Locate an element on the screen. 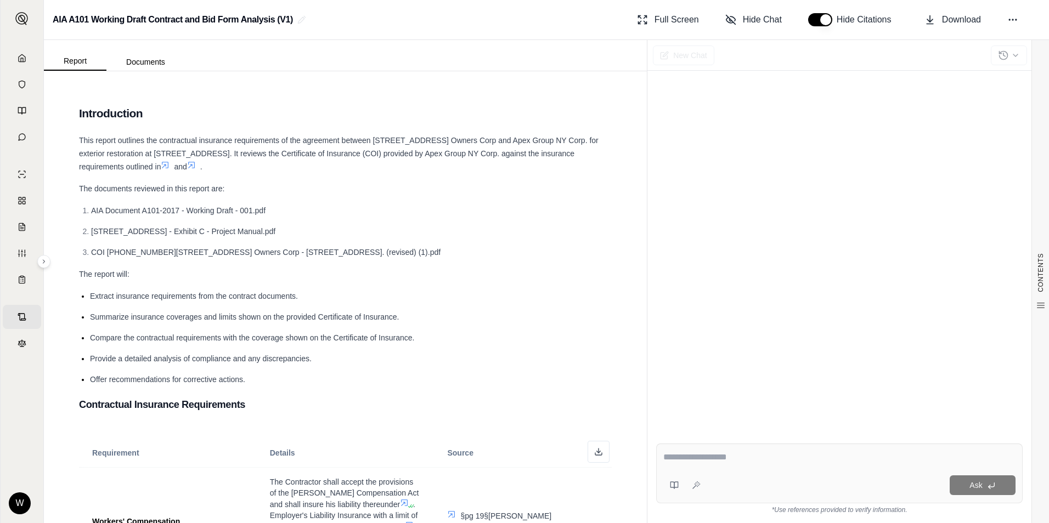 This screenshot has height=523, width=1049. button: Download as Excel is located at coordinates (599, 452).